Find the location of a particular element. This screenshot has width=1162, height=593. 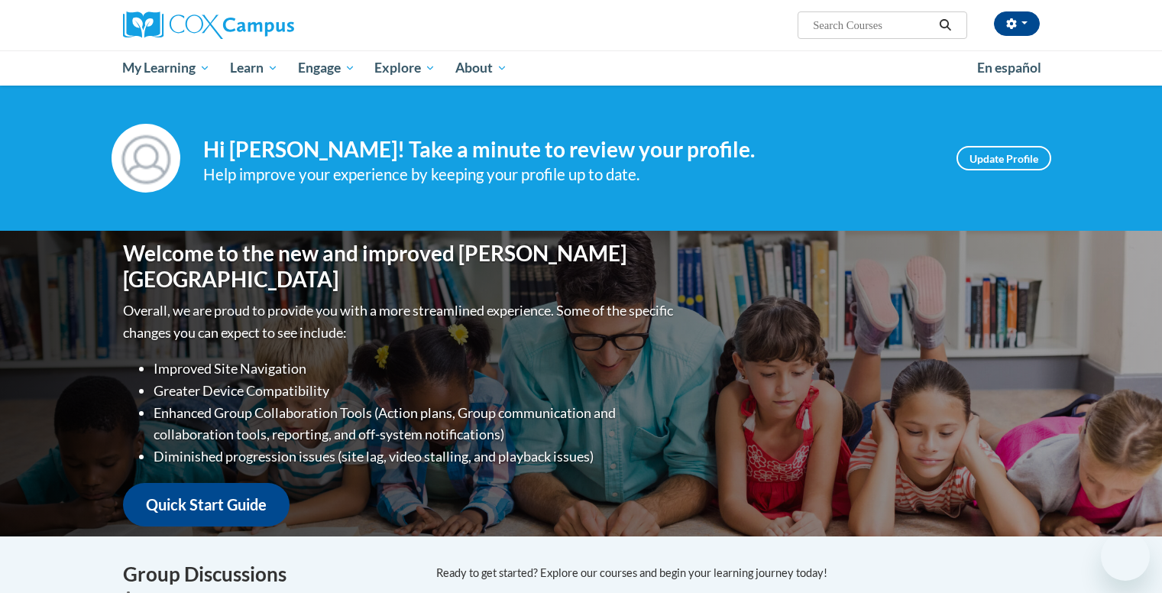

a: En español is located at coordinates (1009, 68).